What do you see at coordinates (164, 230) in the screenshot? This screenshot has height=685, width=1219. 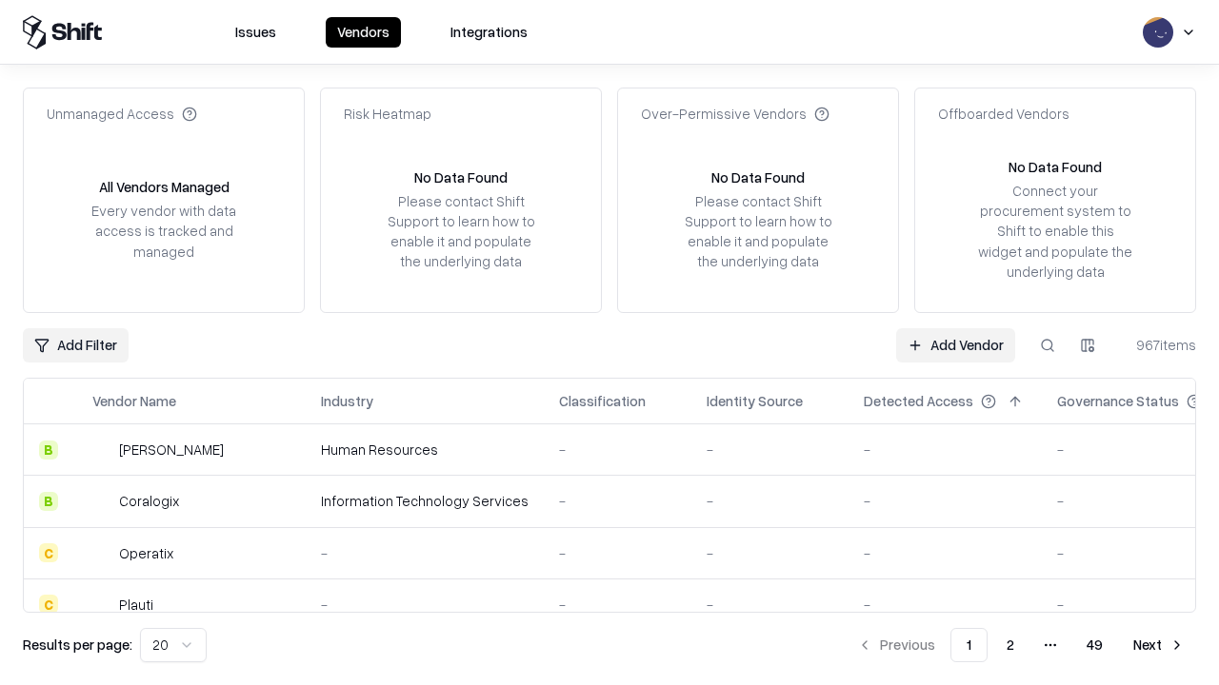 I see `div: Every vendor with data access is tracked and managed` at bounding box center [164, 230].